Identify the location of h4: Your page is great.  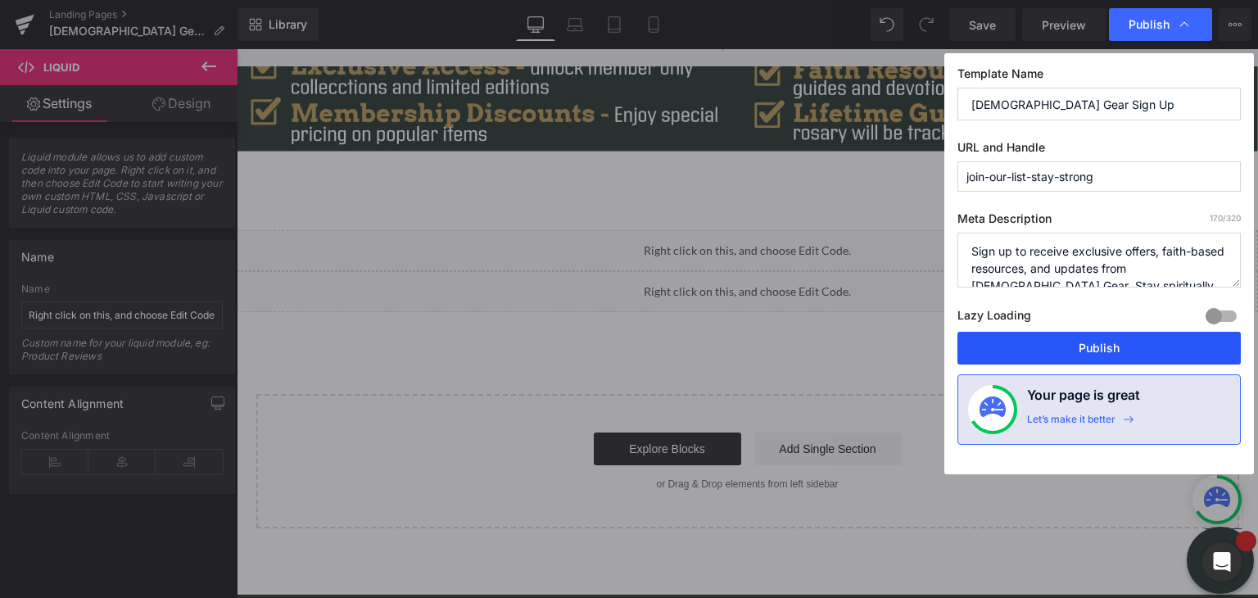
(1084, 399).